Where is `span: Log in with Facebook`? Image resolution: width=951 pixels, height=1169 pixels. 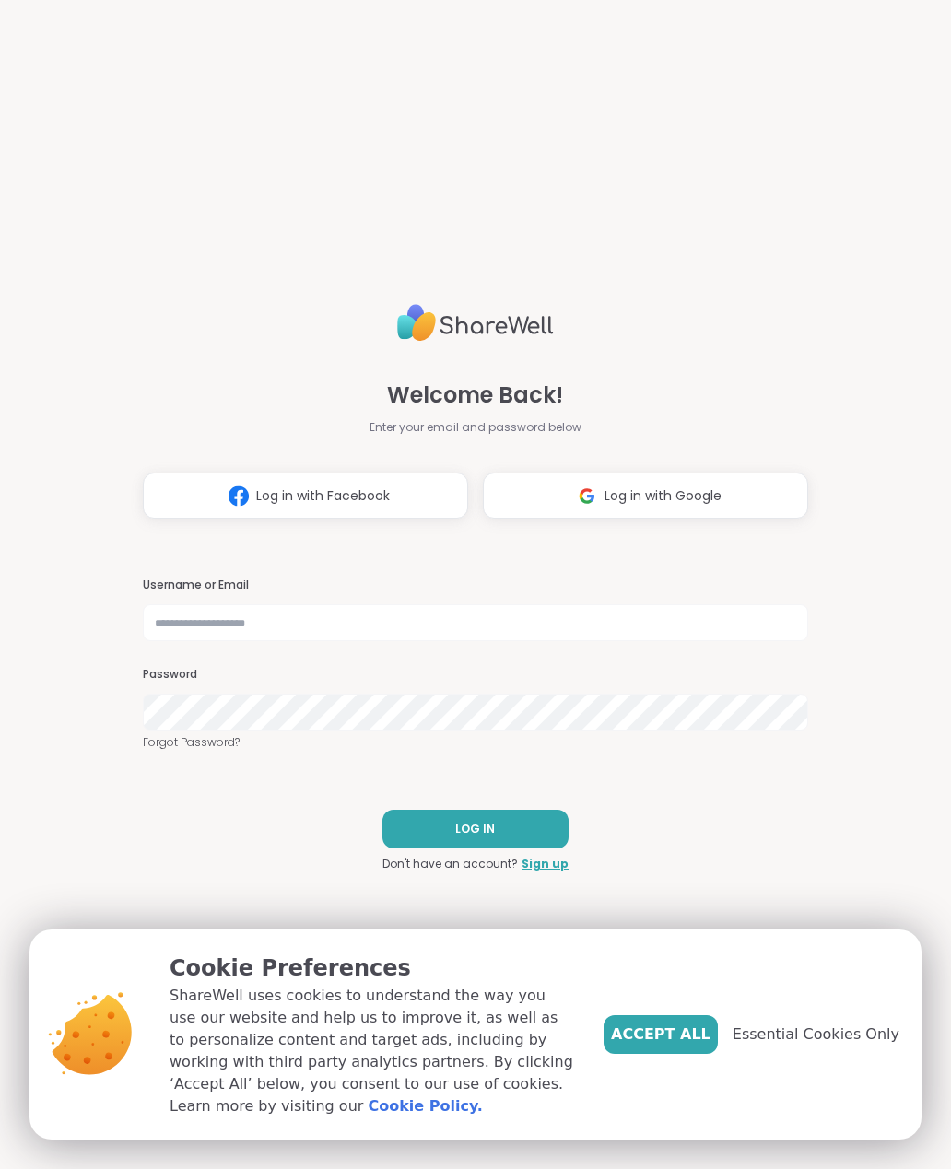 span: Log in with Facebook is located at coordinates (323, 496).